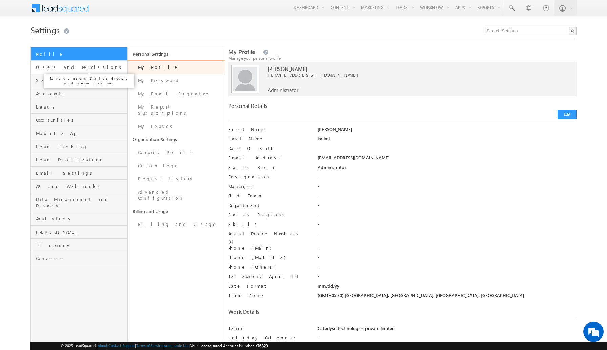 This screenshot has width=607, height=350. Describe the element at coordinates (79, 245) in the screenshot. I see `a: Telephony` at that location.